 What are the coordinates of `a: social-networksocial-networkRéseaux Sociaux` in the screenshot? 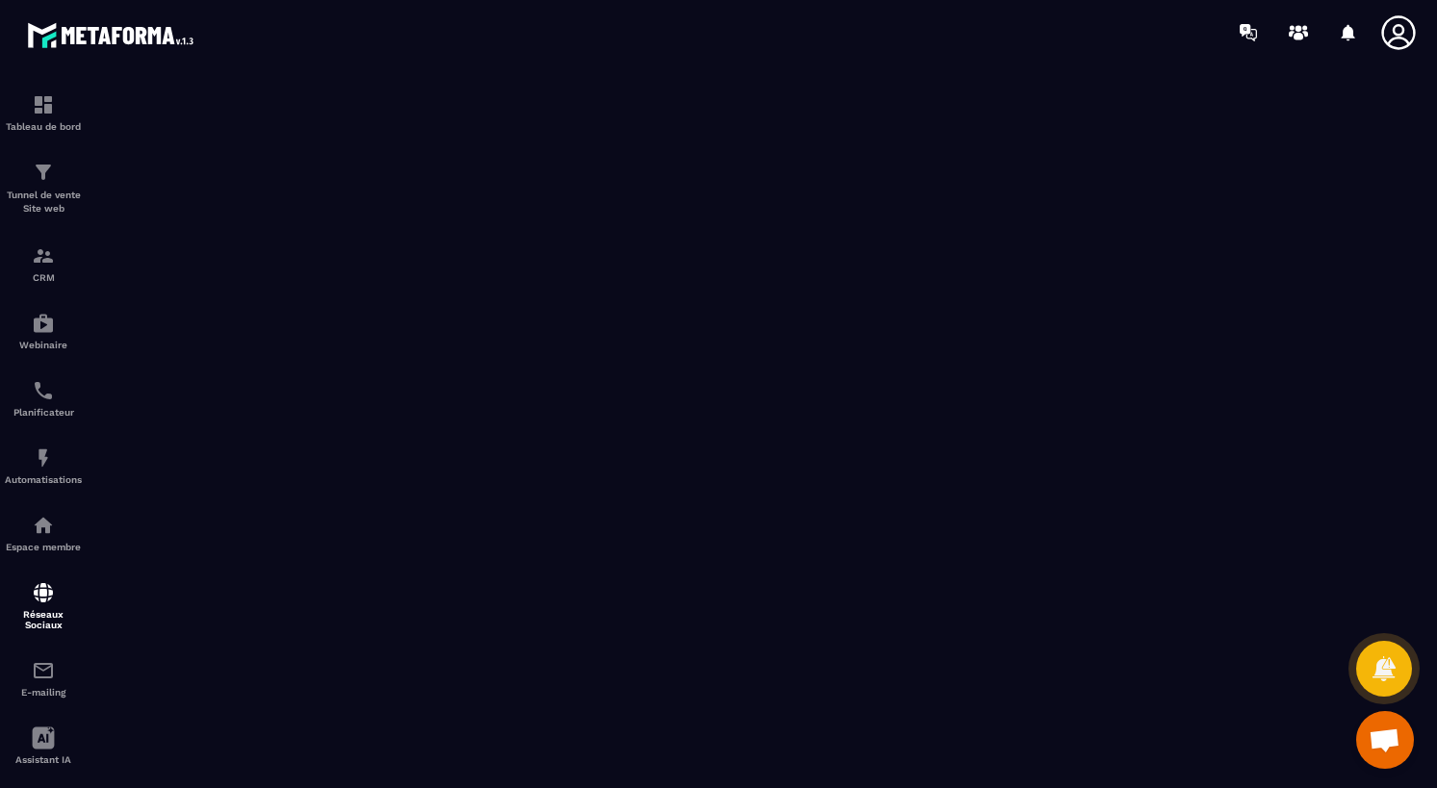 It's located at (43, 606).